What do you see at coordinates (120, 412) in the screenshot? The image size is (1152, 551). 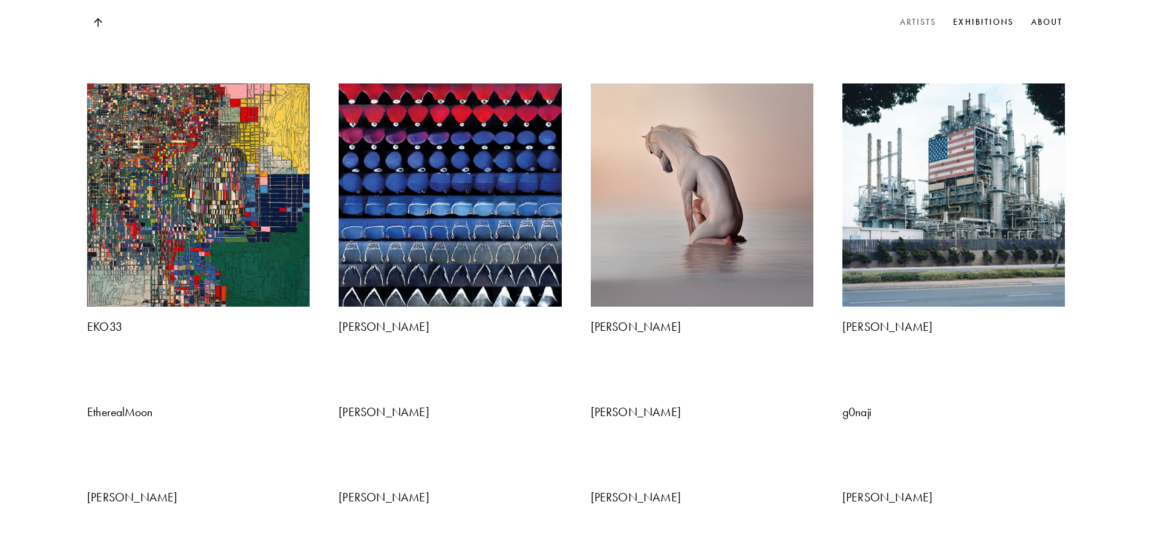 I see `b: EtherealMoon` at bounding box center [120, 412].